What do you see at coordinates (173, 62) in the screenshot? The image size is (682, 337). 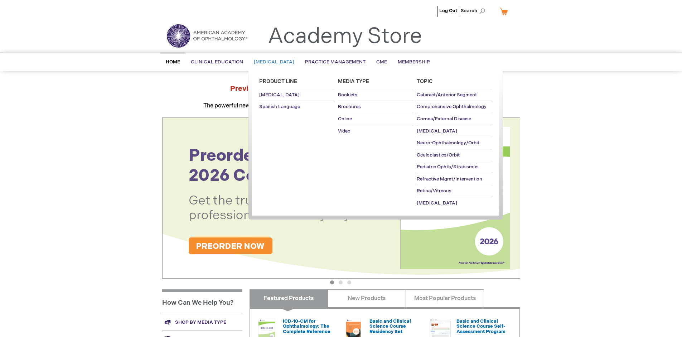 I see `span: Home` at bounding box center [173, 62].